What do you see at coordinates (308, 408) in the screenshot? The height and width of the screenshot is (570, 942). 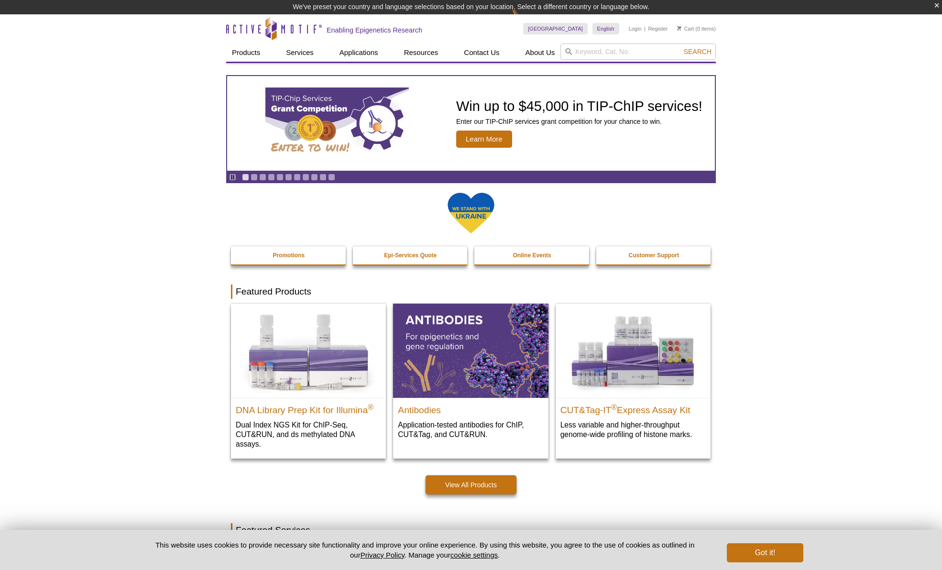 I see `h2: DNA Library Prep Kit for Illumina` at bounding box center [308, 408].